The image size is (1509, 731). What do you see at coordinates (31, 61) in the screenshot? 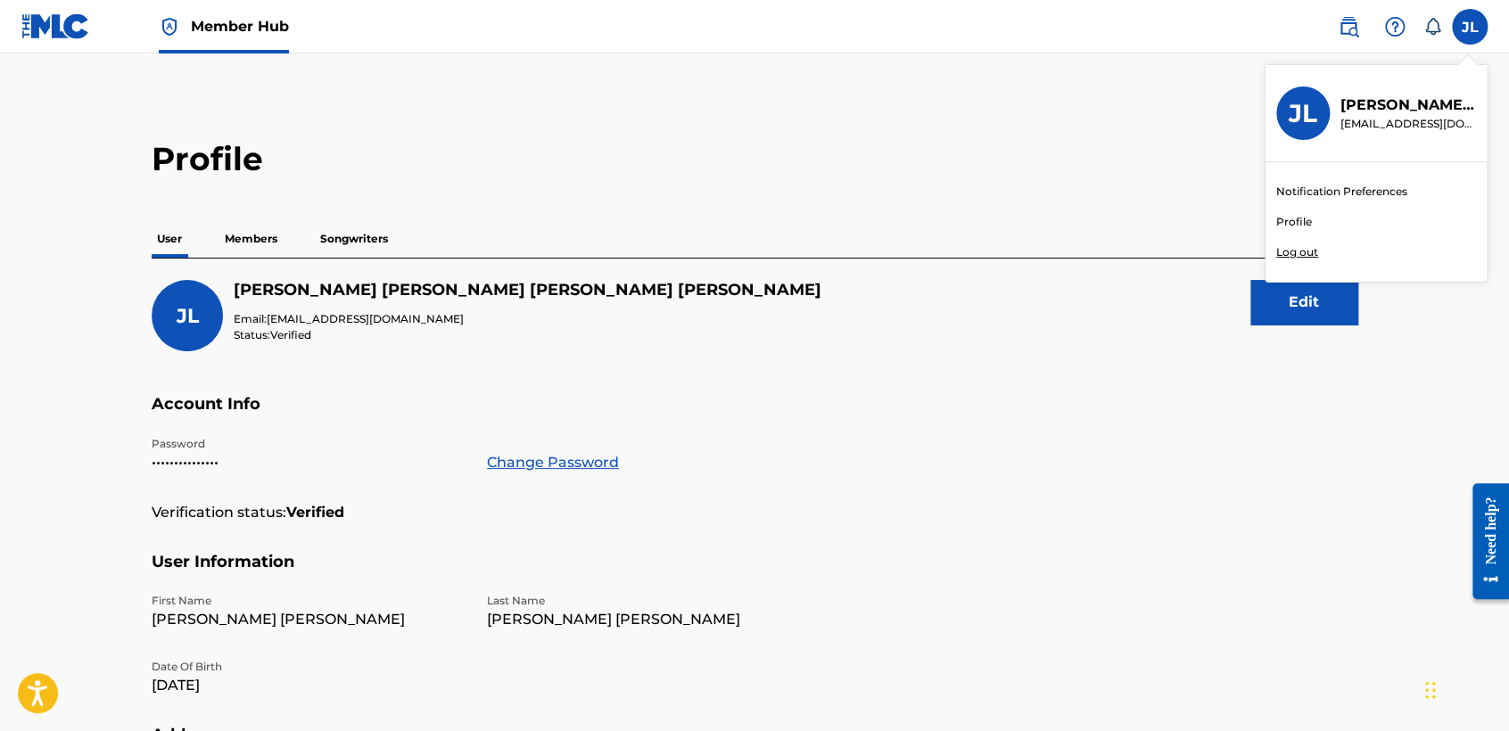
I see `div: Need help?` at bounding box center [31, 61].